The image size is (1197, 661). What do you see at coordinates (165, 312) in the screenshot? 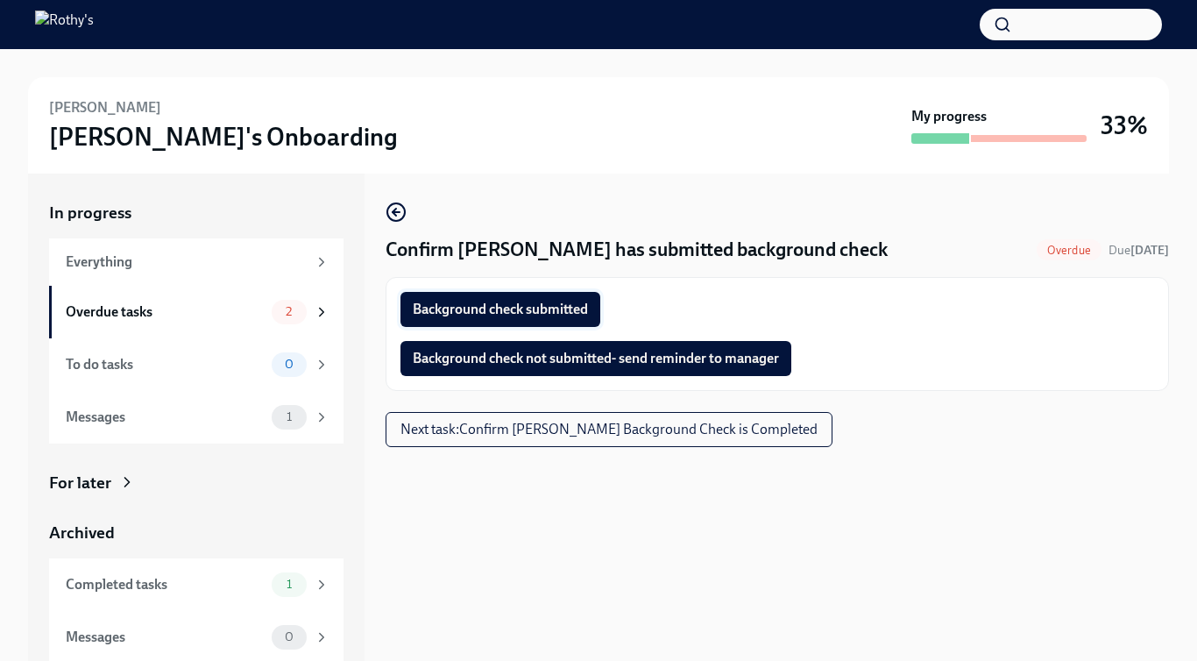
I see `div: Overdue tasks` at bounding box center [165, 312].